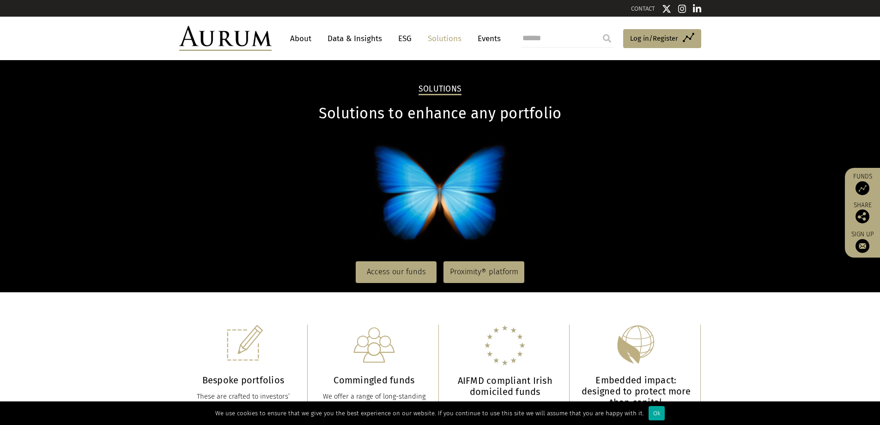 This screenshot has width=880, height=425. I want to click on a: Funds, so click(862, 183).